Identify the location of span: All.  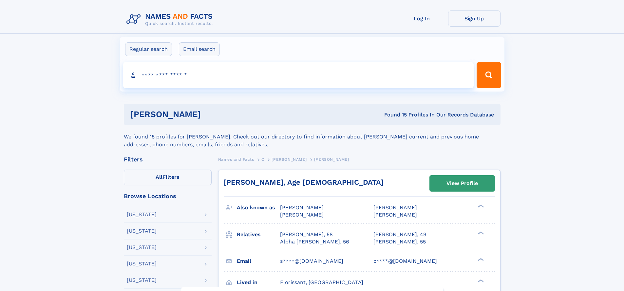
(159, 177).